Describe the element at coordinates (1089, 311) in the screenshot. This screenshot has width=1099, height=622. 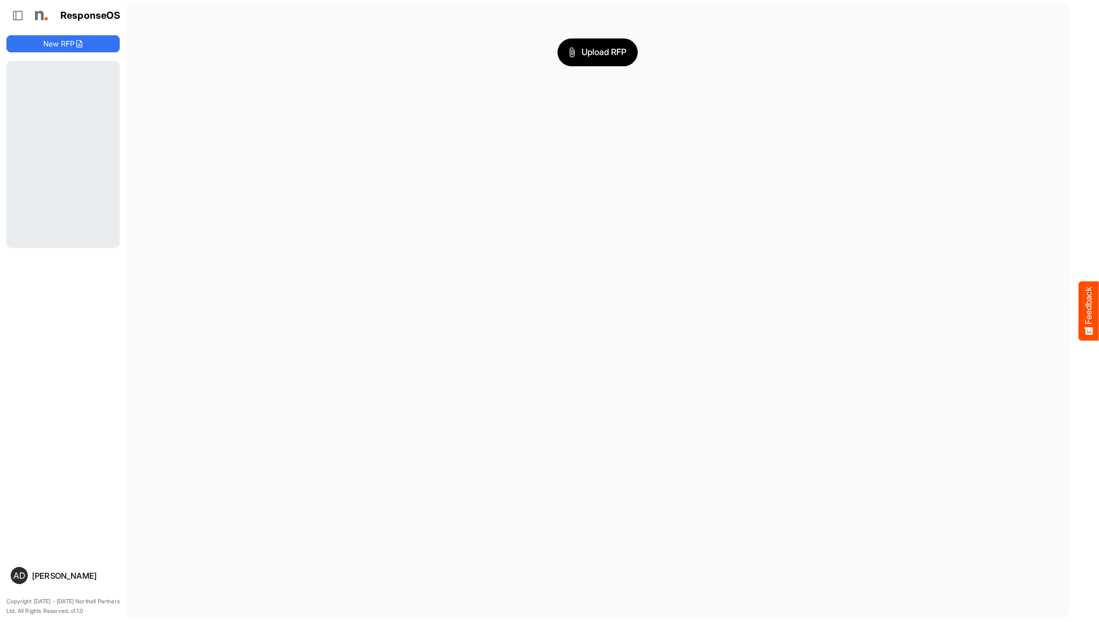
I see `button: Feedback` at that location.